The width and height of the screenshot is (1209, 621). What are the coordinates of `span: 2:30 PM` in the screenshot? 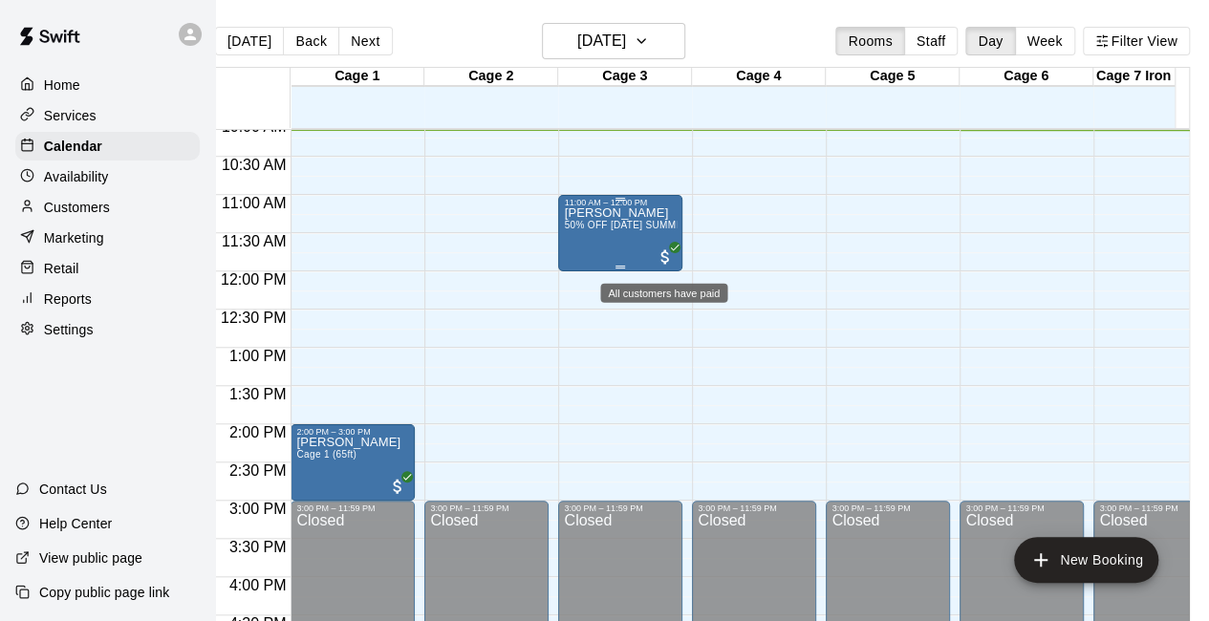 It's located at (258, 470).